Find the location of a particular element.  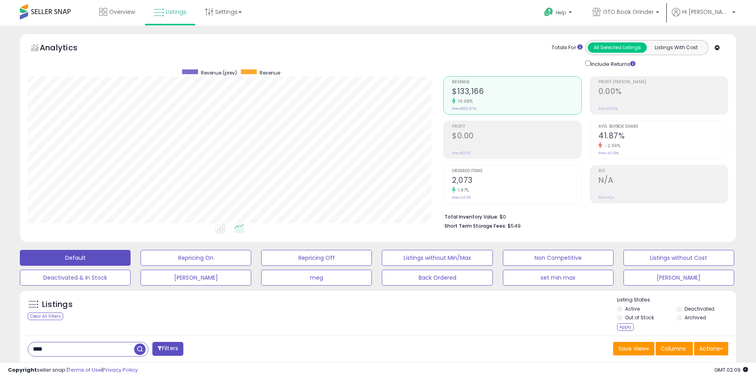

small: -2.99% is located at coordinates (611, 146).